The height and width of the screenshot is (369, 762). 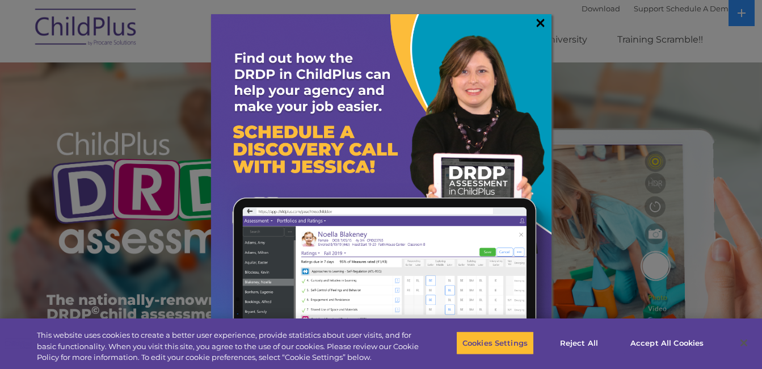 What do you see at coordinates (579, 343) in the screenshot?
I see `button: Reject All` at bounding box center [579, 343].